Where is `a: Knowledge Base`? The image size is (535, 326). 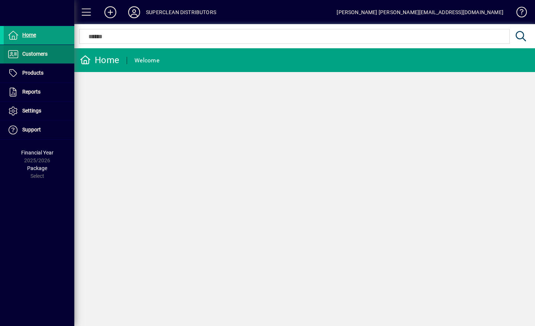
a: Knowledge Base is located at coordinates (519, 13).